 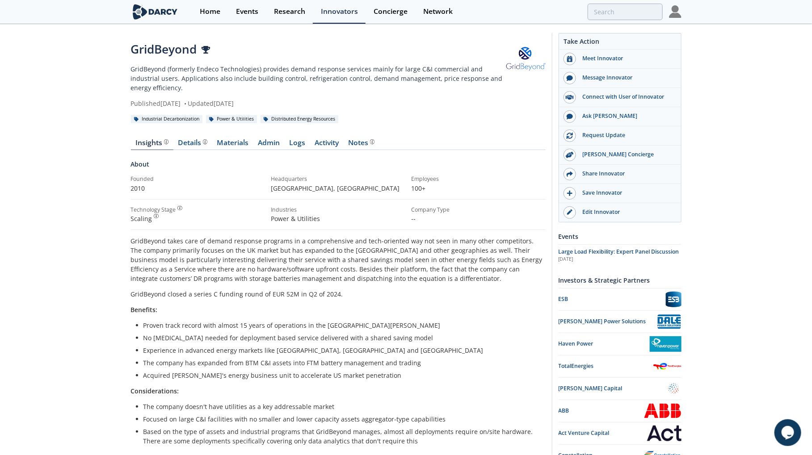 What do you see at coordinates (269, 145) in the screenshot?
I see `a: Admin` at bounding box center [269, 145].